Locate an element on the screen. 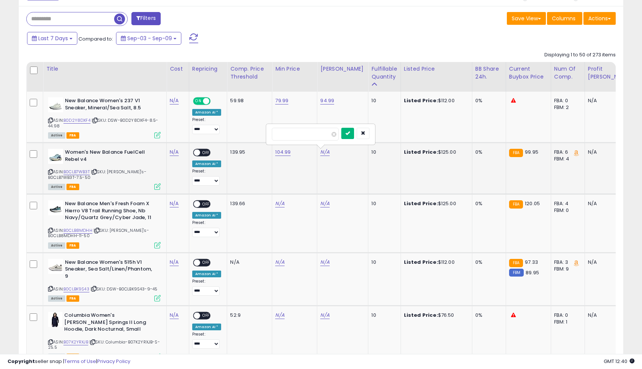  div: 139.66 is located at coordinates (248, 203).